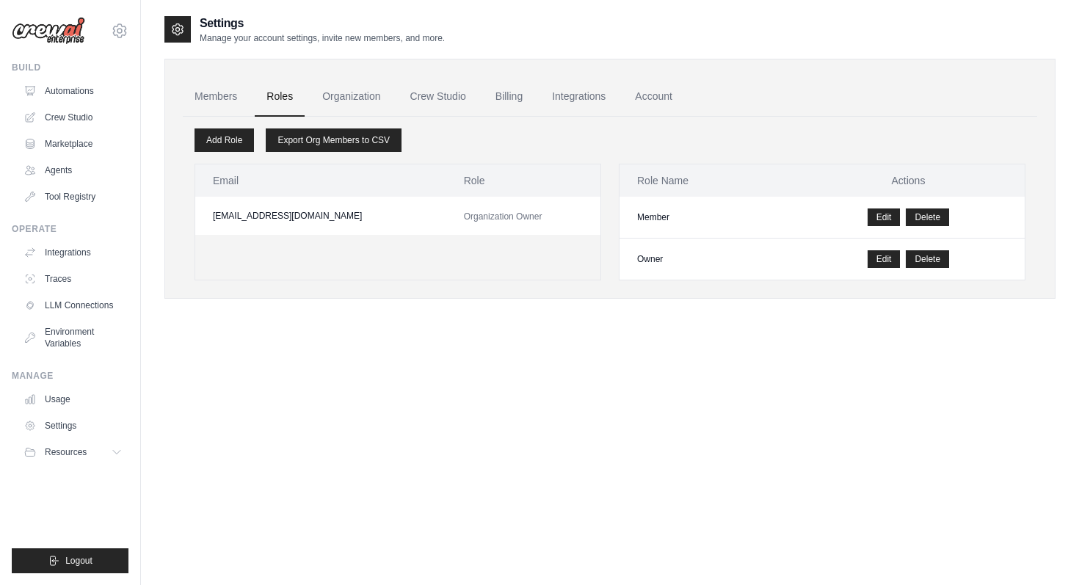  I want to click on a: Organization, so click(351, 97).